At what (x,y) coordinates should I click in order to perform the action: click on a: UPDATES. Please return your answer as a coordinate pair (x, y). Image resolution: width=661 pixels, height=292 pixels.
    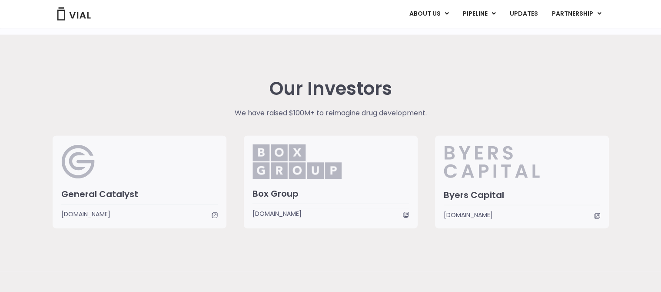
    Looking at the image, I should click on (523, 14).